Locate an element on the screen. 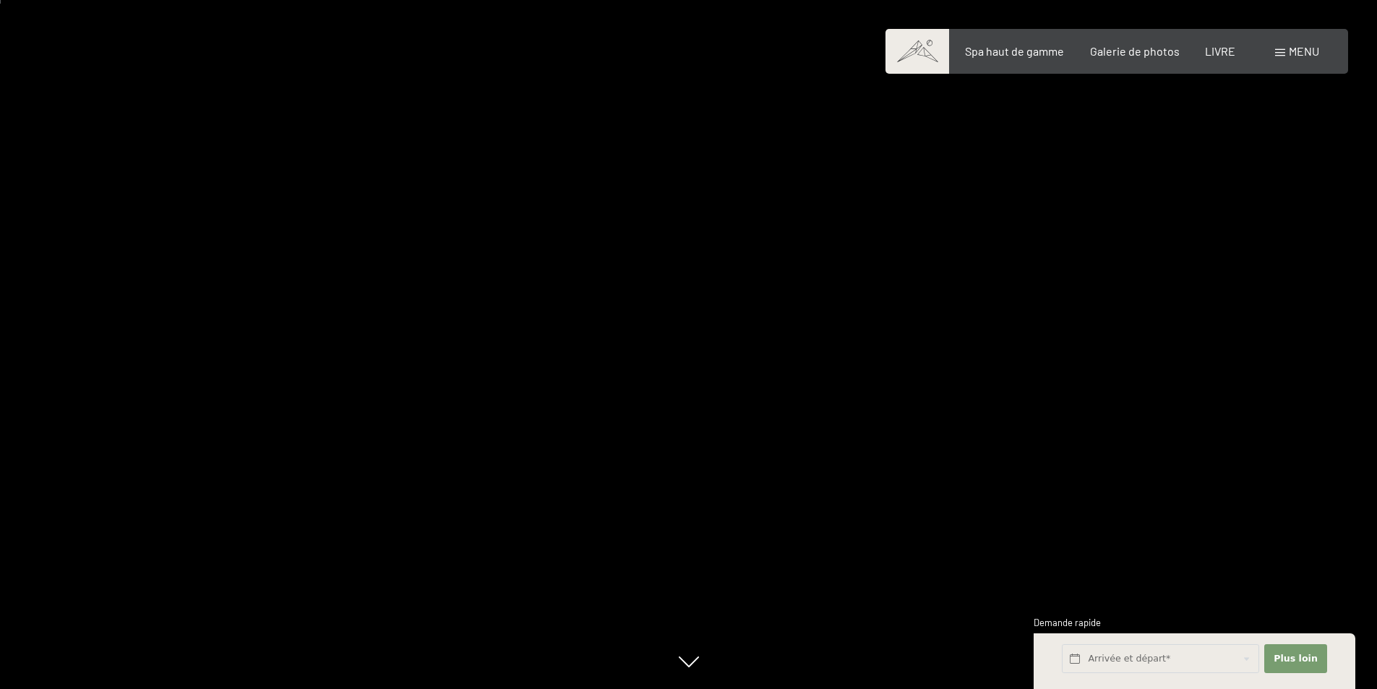 Image resolution: width=1377 pixels, height=689 pixels. font: LIVRE is located at coordinates (1220, 51).